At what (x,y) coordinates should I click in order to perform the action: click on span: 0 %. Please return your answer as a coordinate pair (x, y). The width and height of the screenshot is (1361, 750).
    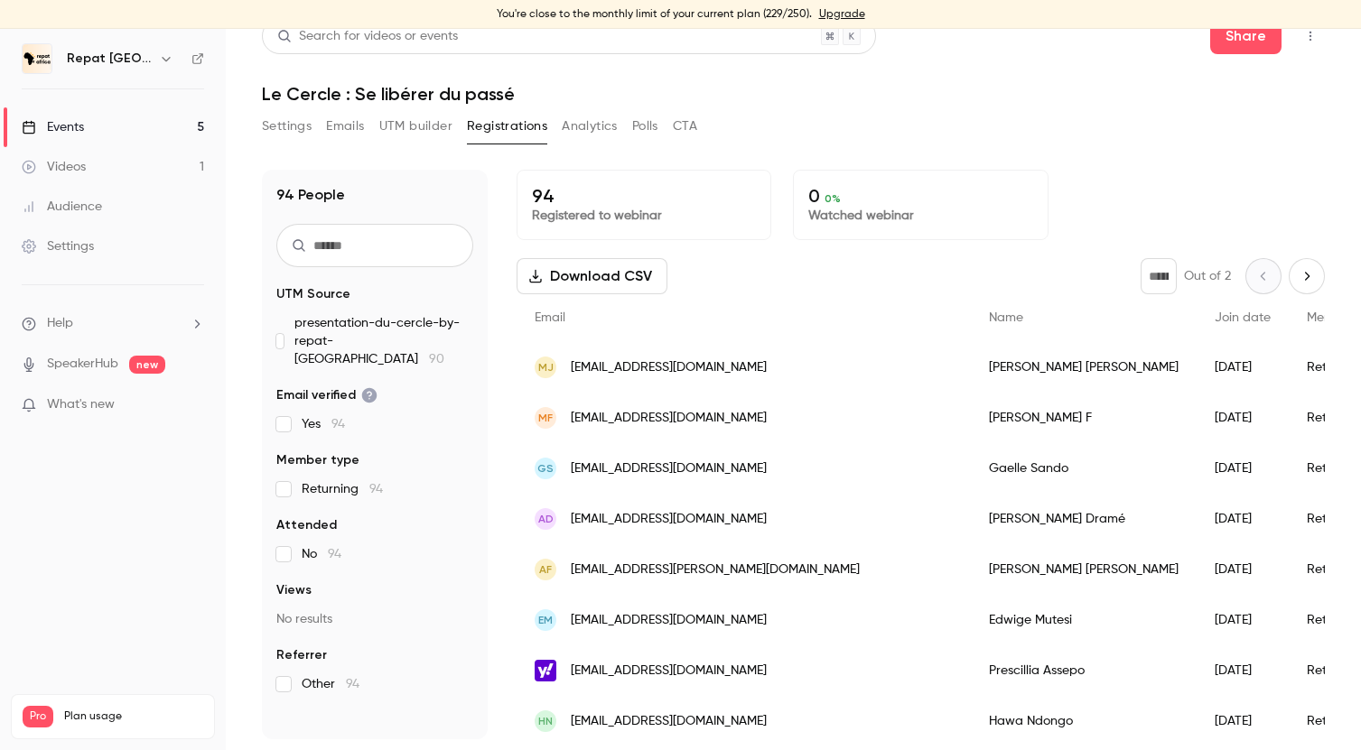
    Looking at the image, I should click on (833, 199).